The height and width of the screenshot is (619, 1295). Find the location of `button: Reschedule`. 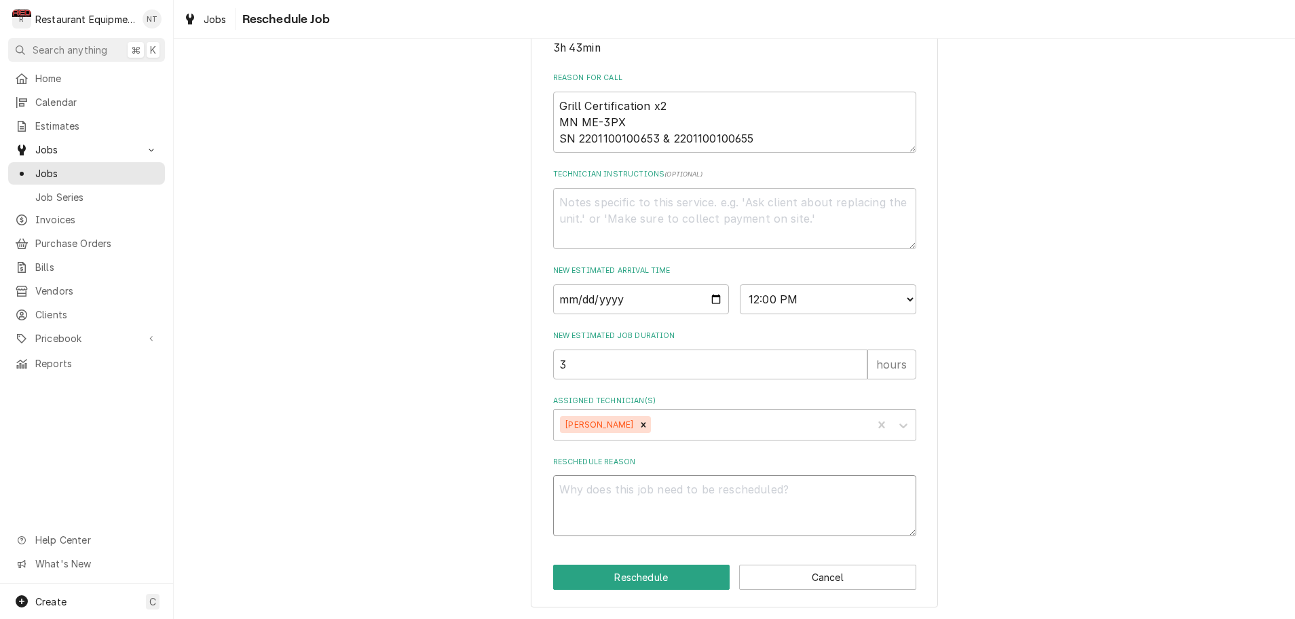

button: Reschedule is located at coordinates (641, 577).